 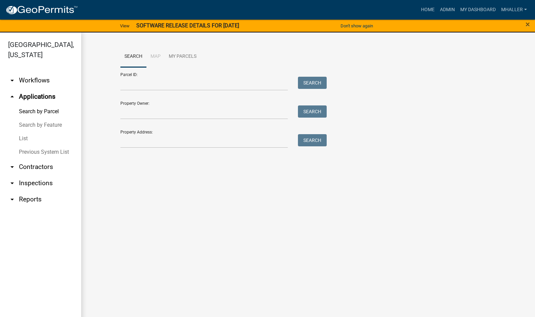 I want to click on a: Home, so click(x=427, y=10).